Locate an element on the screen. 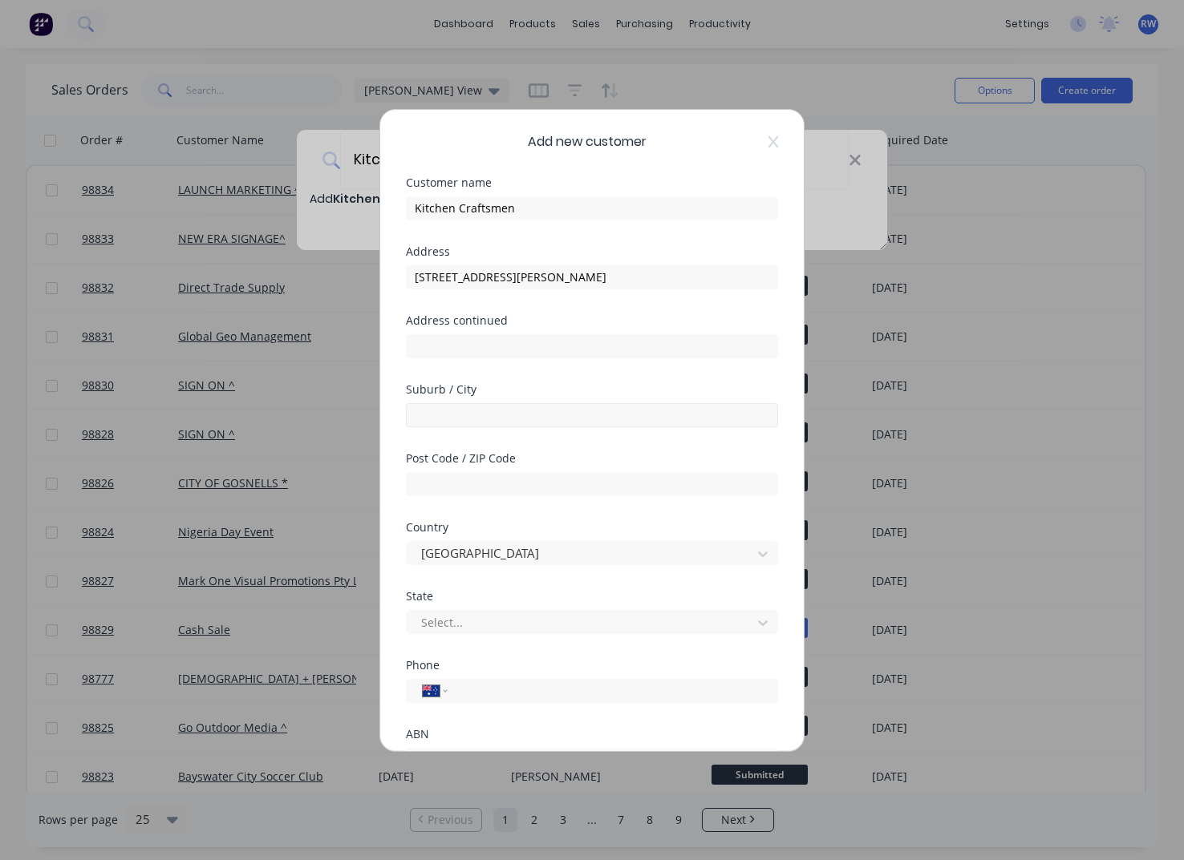 The height and width of the screenshot is (860, 1184). div: ABN is located at coordinates (592, 735).